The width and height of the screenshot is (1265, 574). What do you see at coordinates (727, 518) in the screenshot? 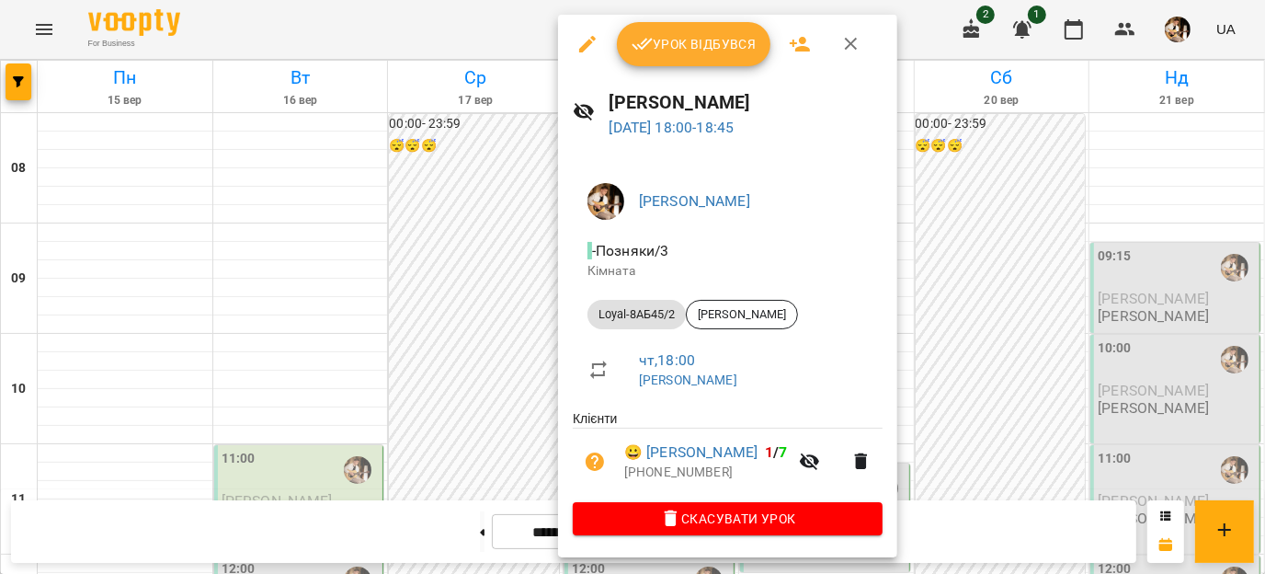
I see `button: Скасувати Урок` at bounding box center [727, 518].